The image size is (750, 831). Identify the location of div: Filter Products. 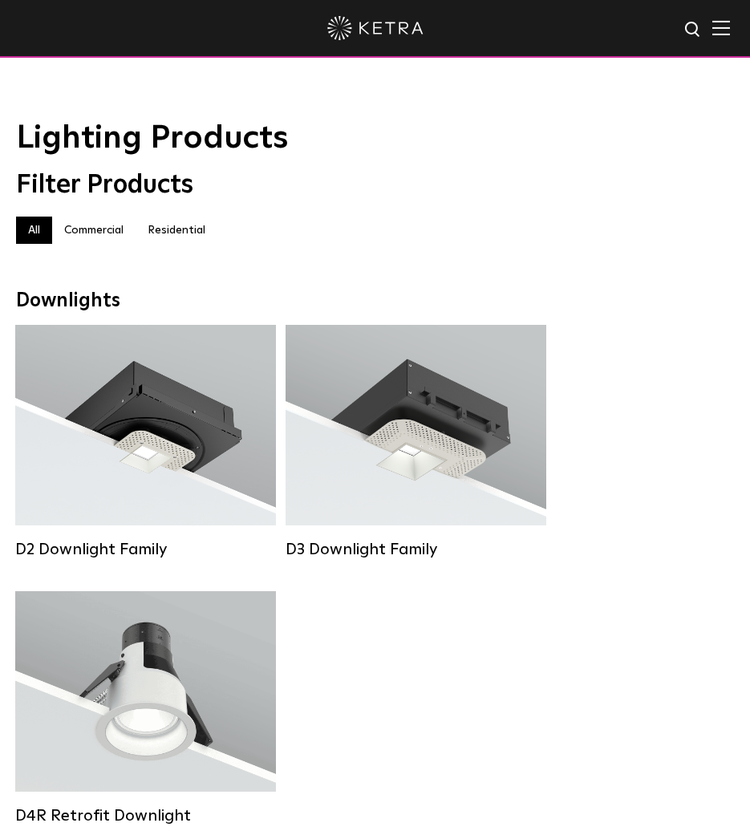
(375, 185).